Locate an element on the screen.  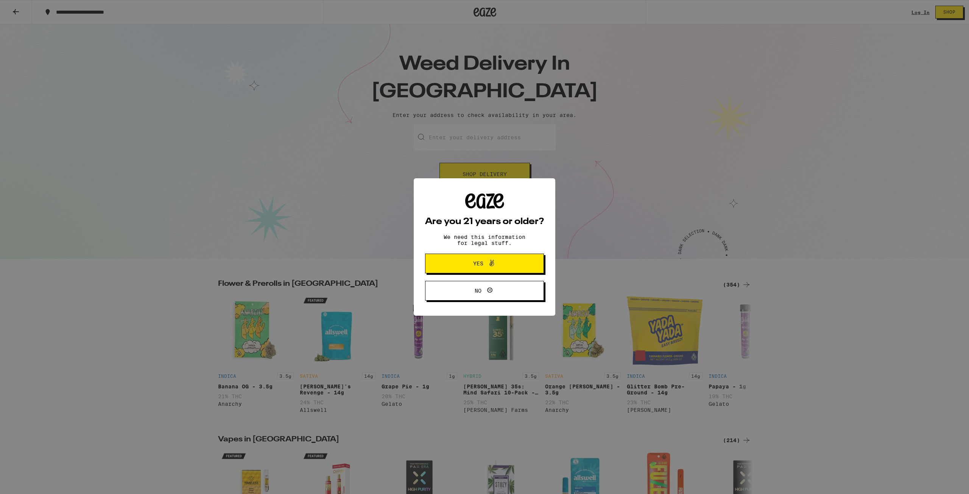
h2: Are you 21 years or older? is located at coordinates (484, 222).